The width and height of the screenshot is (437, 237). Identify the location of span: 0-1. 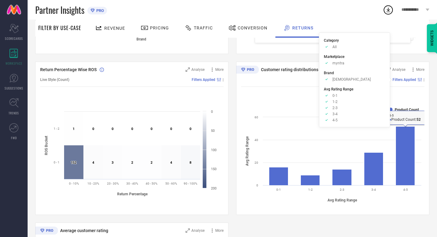
(335, 96).